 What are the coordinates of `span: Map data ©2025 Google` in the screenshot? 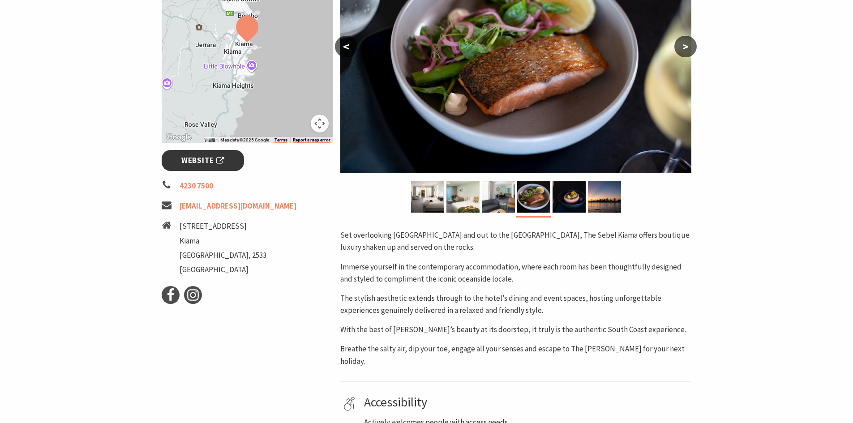 It's located at (244, 140).